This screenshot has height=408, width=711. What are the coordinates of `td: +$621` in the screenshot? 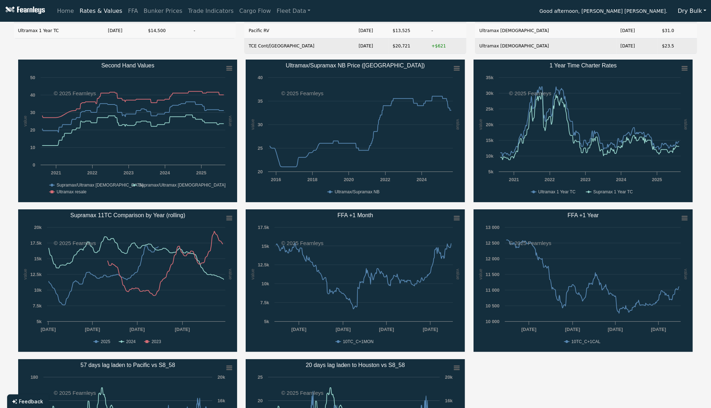 It's located at (447, 46).